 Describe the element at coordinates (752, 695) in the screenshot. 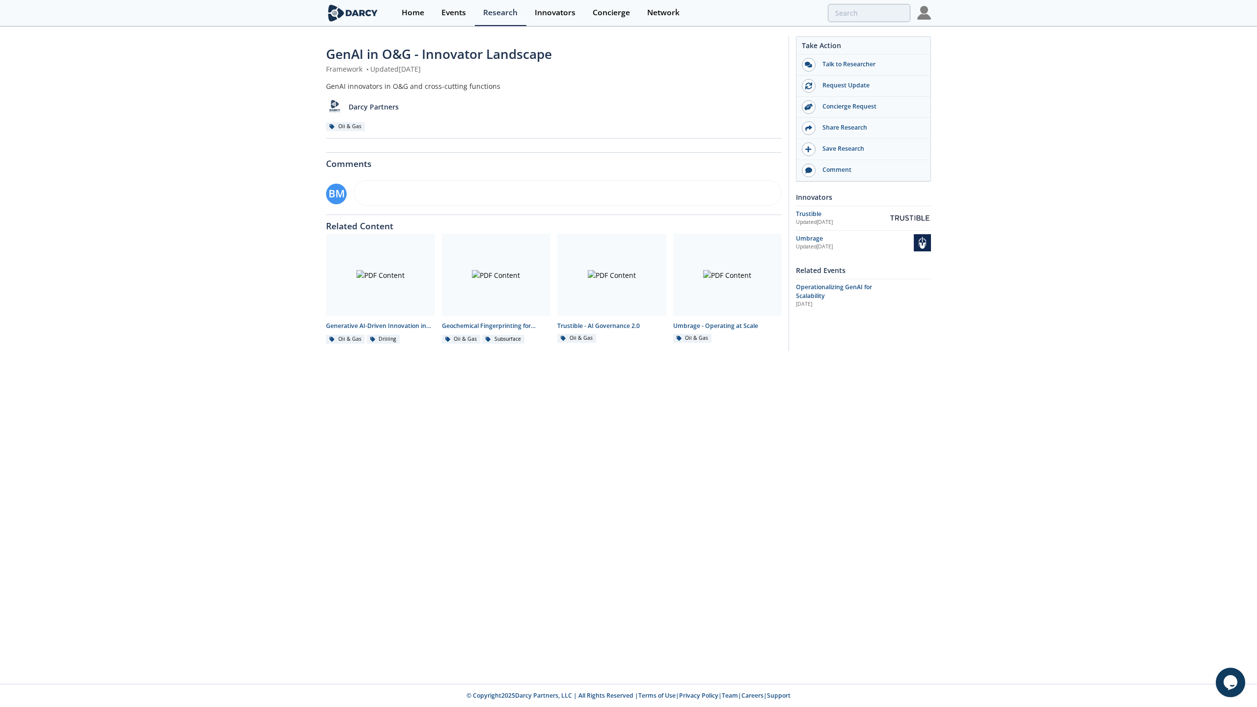

I see `a: Careers` at that location.